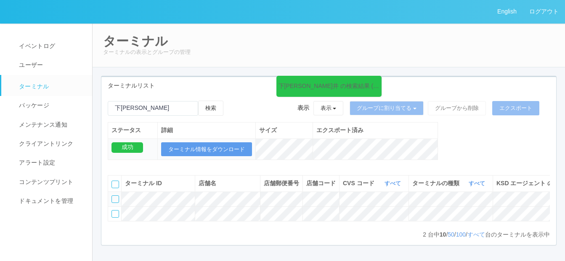 This screenshot has width=565, height=261. Describe the element at coordinates (457, 108) in the screenshot. I see `button: グループから削除` at that location.